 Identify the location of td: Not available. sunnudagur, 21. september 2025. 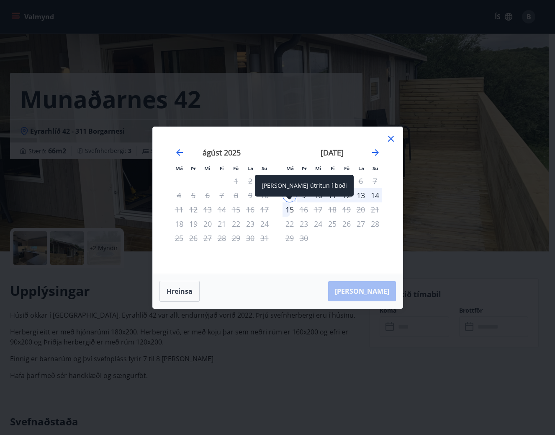
(375, 209).